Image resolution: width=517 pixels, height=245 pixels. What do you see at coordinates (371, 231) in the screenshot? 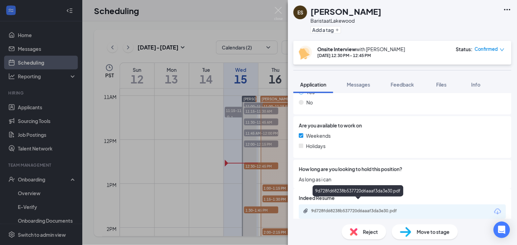
I see `span: Reject` at bounding box center [371, 231].